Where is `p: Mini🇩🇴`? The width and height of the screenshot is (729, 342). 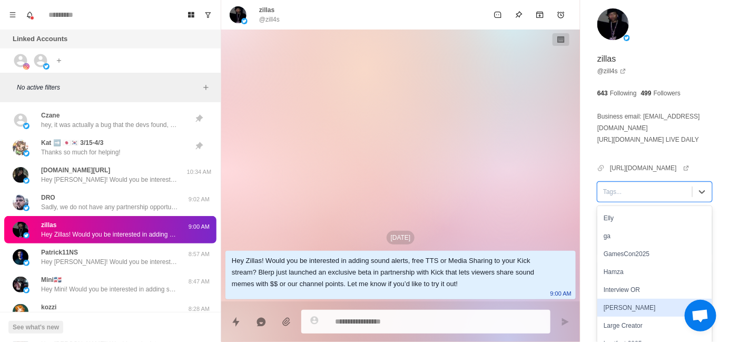 p: Mini🇩🇴 is located at coordinates (51, 280).